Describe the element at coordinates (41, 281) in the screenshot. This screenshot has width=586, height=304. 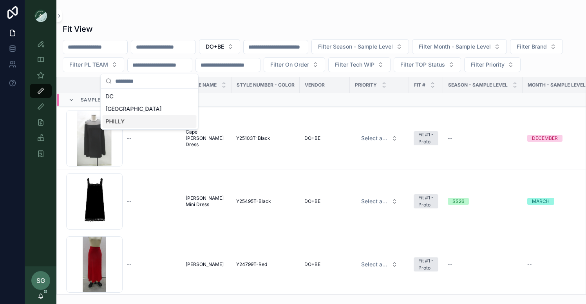
I see `span: SG` at that location.